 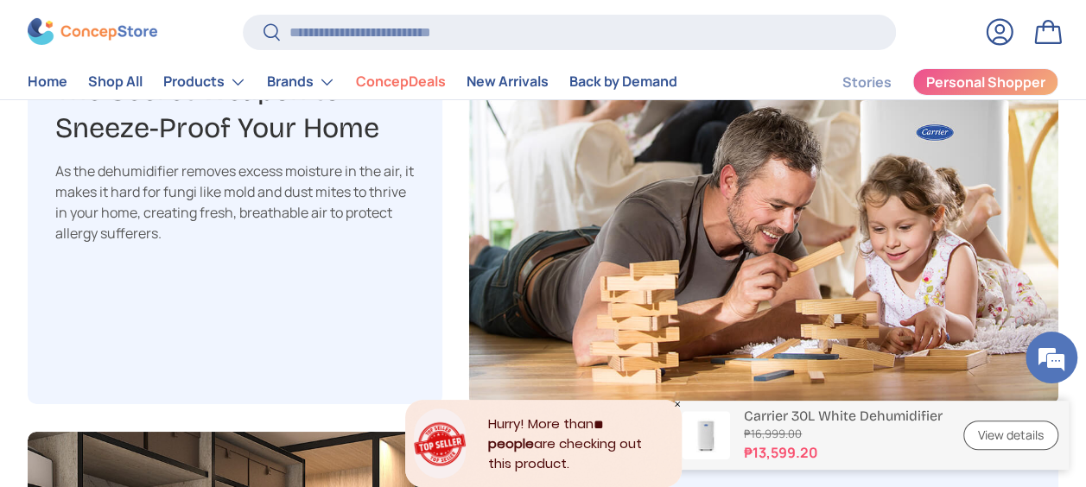 I want to click on a: ConcepDeals, so click(x=401, y=82).